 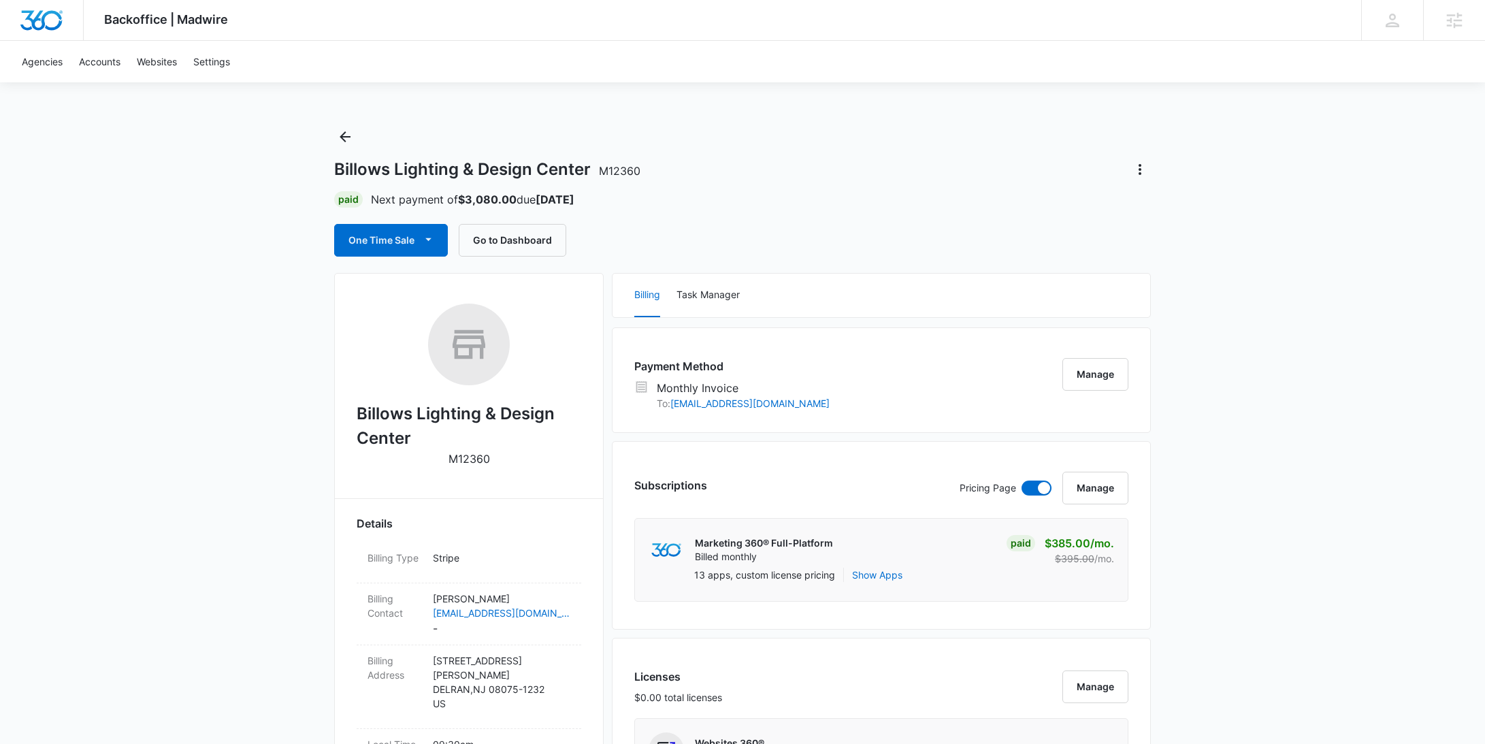 I want to click on span: Details, so click(x=374, y=523).